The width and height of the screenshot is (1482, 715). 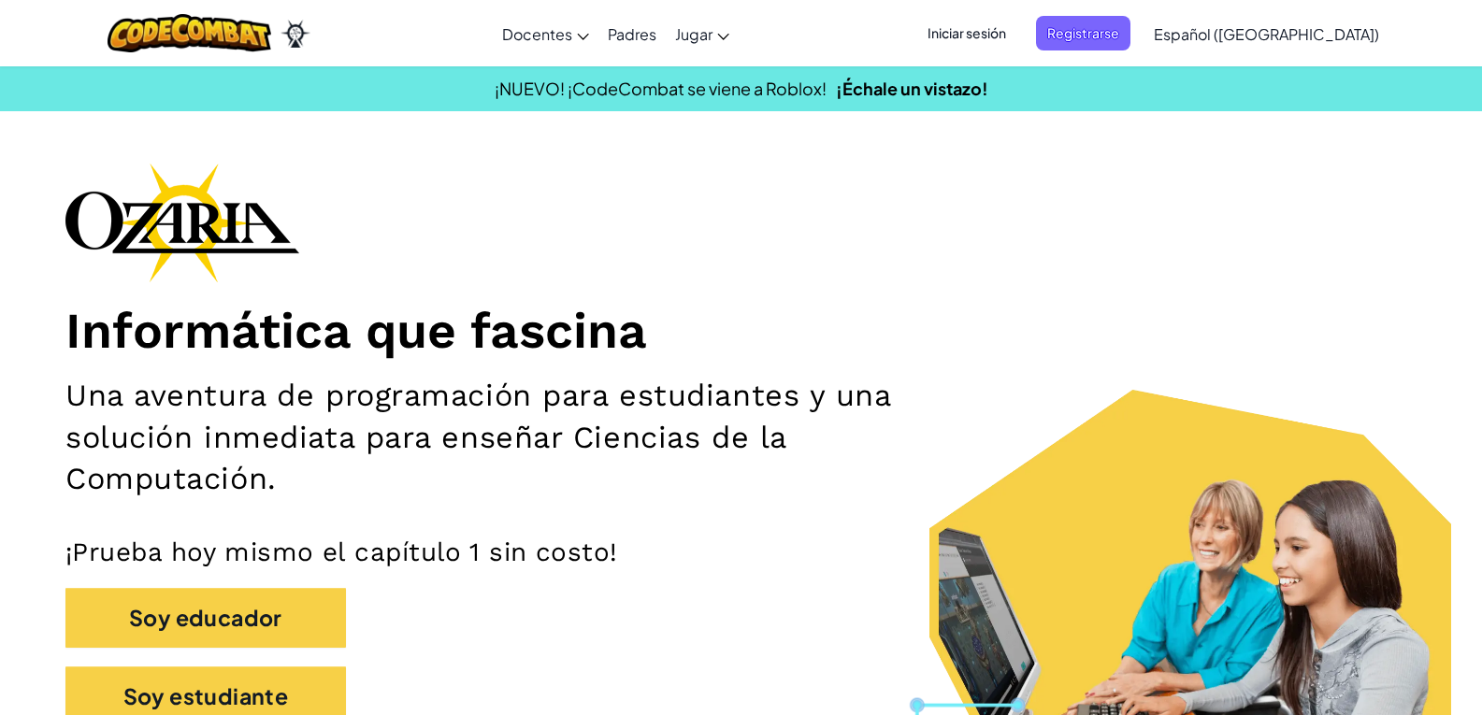 I want to click on span: ¡NUEVO! ¡CodeCombat se viene a Roblox!, so click(x=660, y=88).